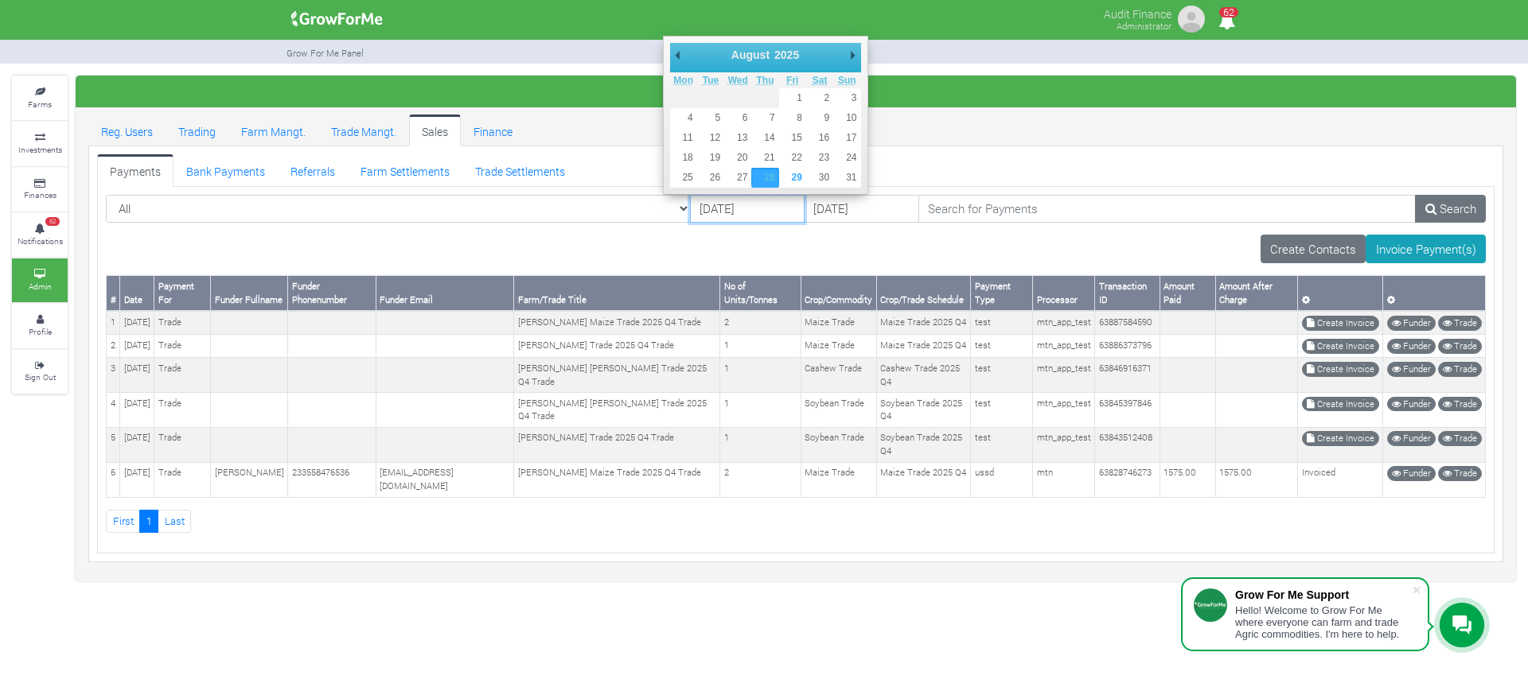 The width and height of the screenshot is (1528, 691). Describe the element at coordinates (1256, 294) in the screenshot. I see `th: Amount After Charge` at that location.